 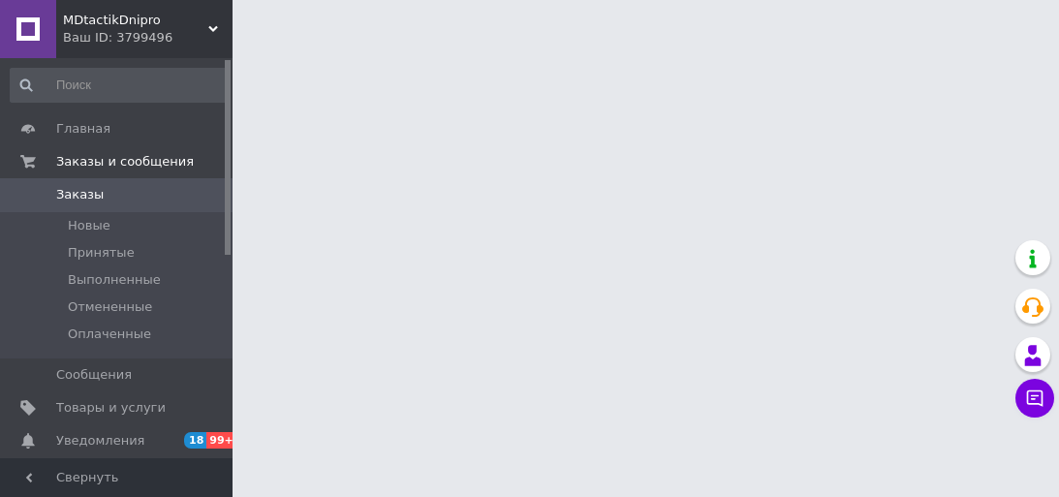 What do you see at coordinates (119, 85) in the screenshot?
I see `input: Поиск` at bounding box center [119, 85].